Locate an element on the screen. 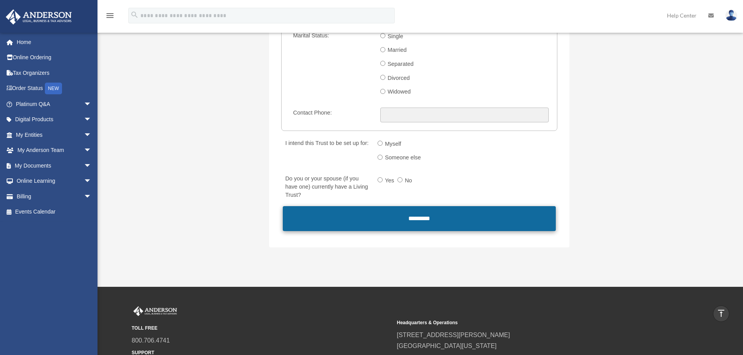 The image size is (743, 355). a: menu is located at coordinates (110, 17).